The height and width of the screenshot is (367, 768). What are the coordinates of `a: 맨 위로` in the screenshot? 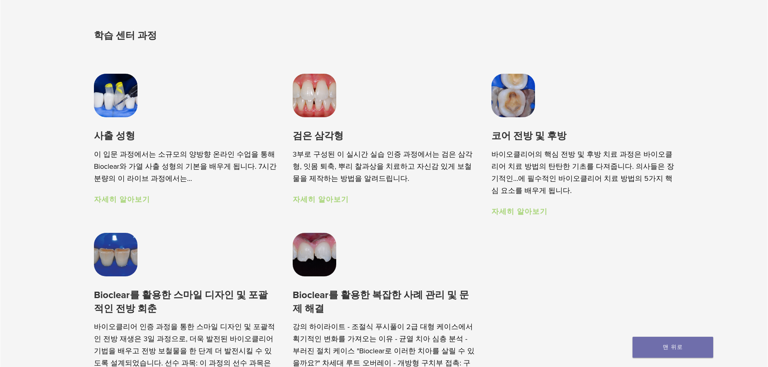 It's located at (672, 347).